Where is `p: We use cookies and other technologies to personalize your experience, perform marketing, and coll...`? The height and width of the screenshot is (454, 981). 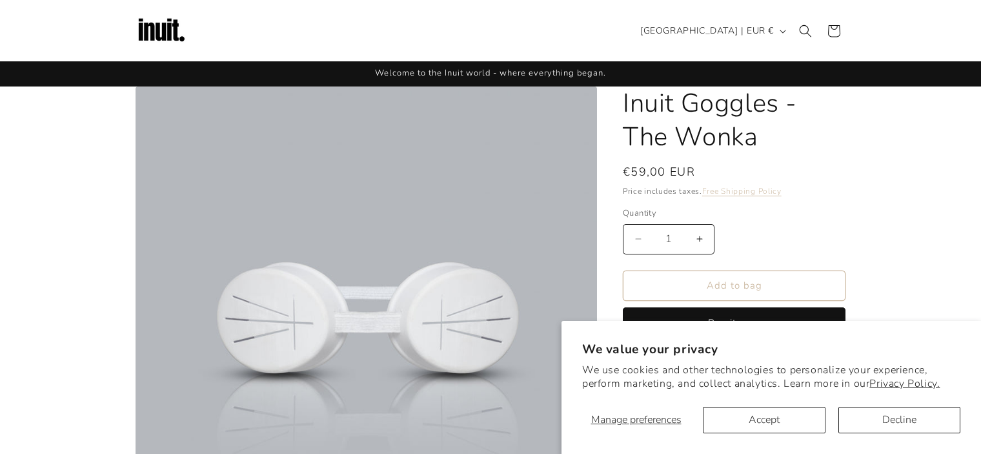 p: We use cookies and other technologies to personalize your experience, perform marketing, and coll... is located at coordinates (772, 377).